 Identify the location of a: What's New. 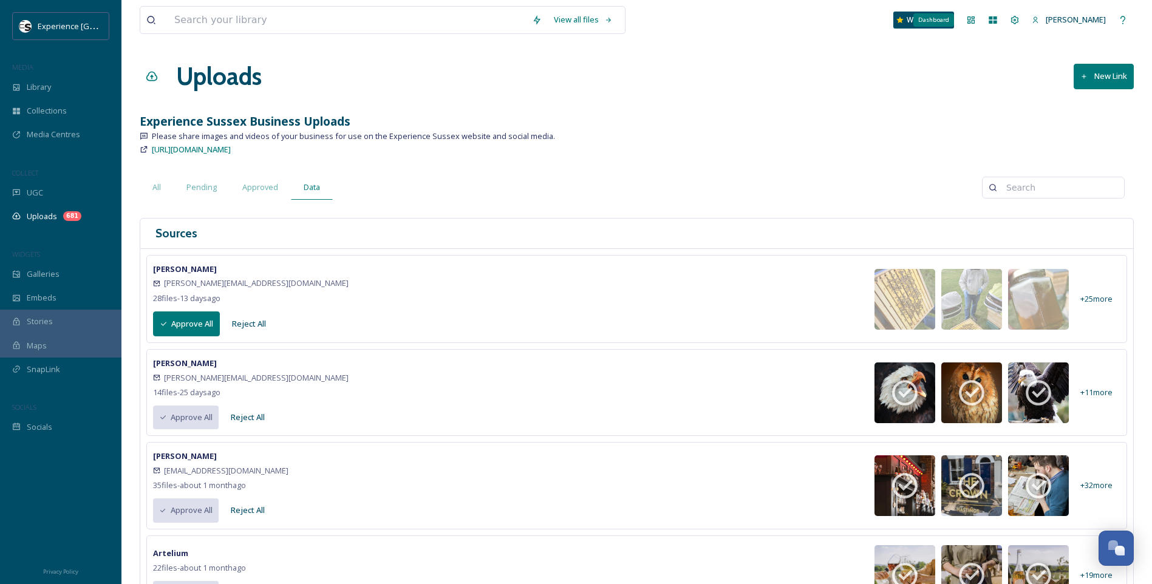
(924, 20).